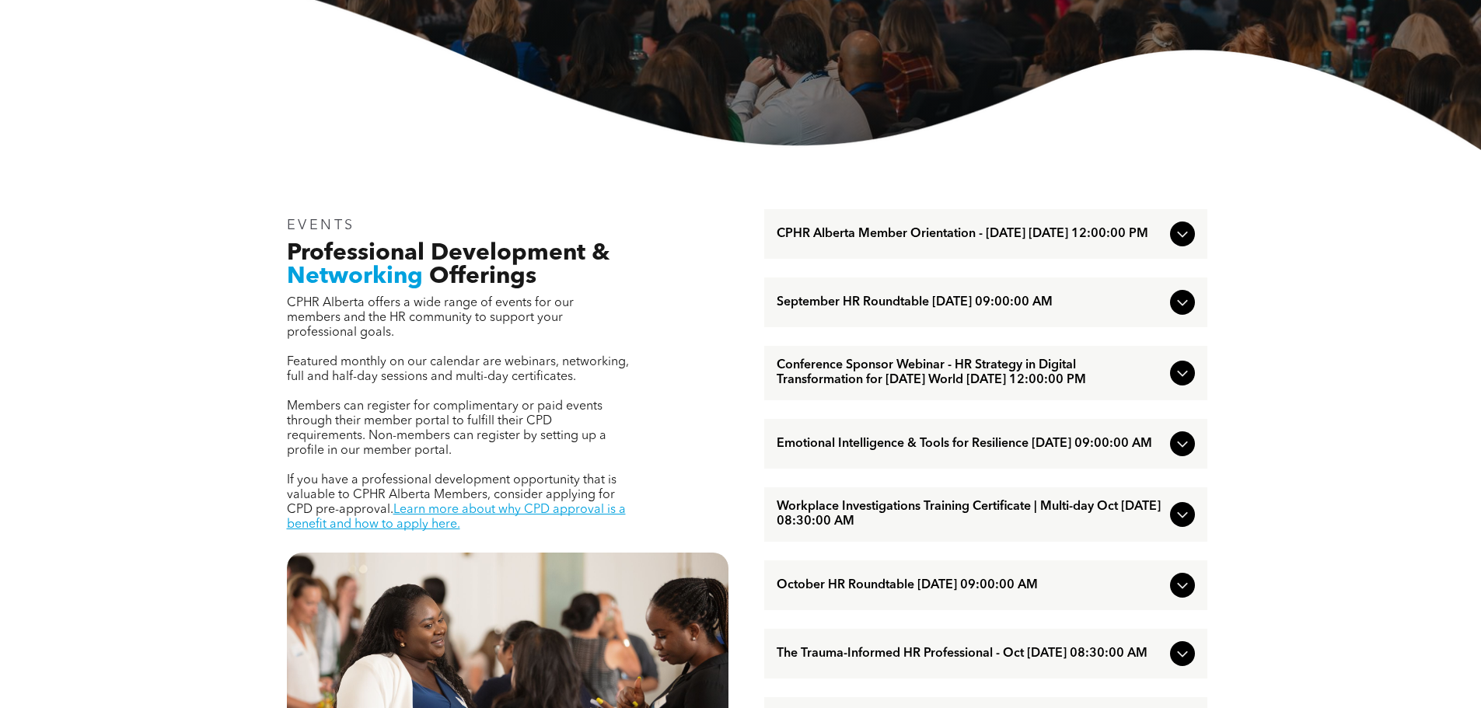  Describe the element at coordinates (446, 428) in the screenshot. I see `span: Members can register for complimentary or paid events through their member portal to fulfill thei...` at that location.